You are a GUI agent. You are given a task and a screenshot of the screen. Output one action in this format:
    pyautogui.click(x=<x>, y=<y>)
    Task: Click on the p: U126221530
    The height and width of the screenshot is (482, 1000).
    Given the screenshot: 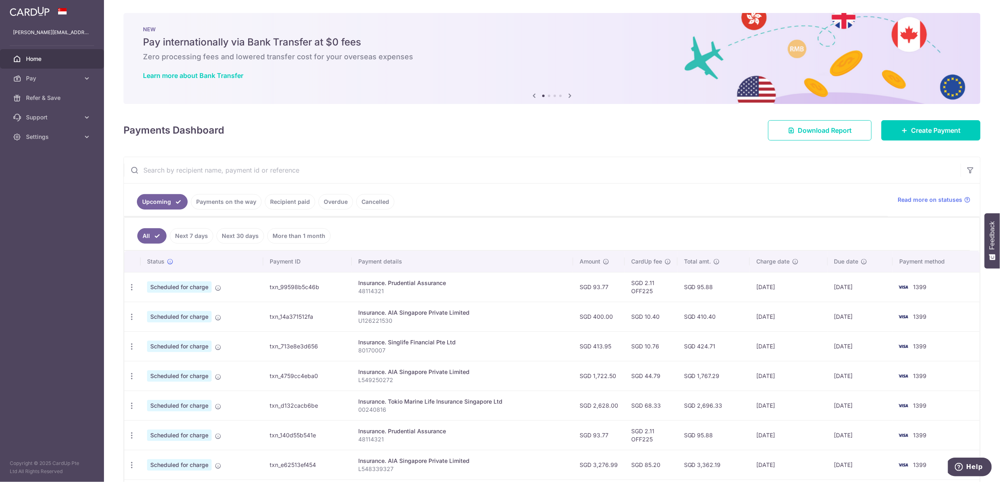 What is the action you would take?
    pyautogui.click(x=462, y=321)
    